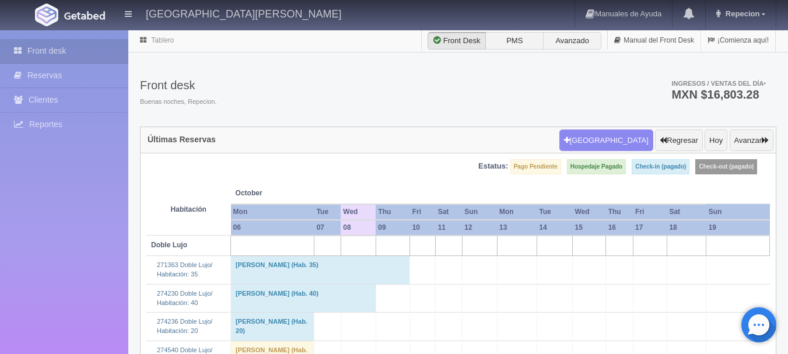 The image size is (788, 354). What do you see at coordinates (596, 167) in the screenshot?
I see `label: Hospedaje Pagado` at bounding box center [596, 167].